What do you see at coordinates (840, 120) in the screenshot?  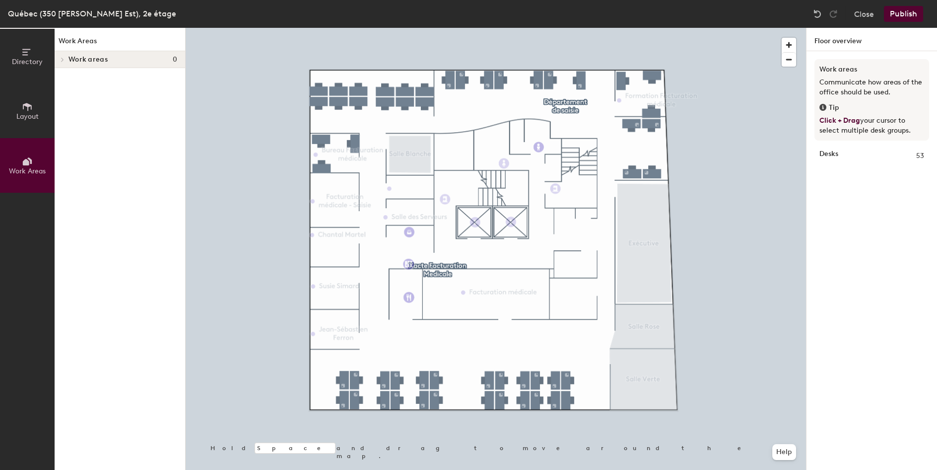 I see `span: Click + Drag` at bounding box center [840, 120].